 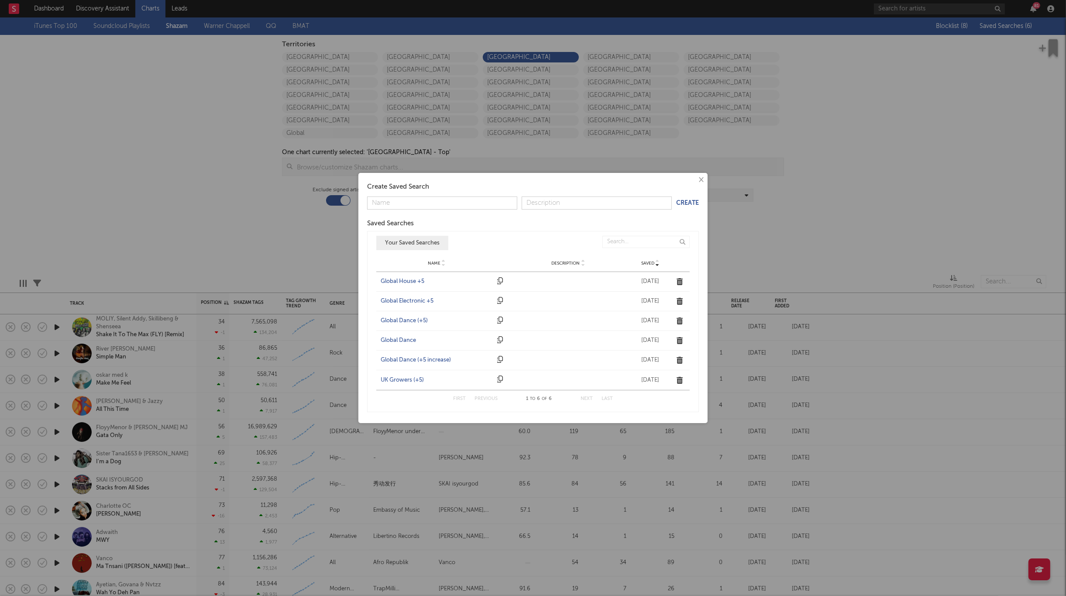 What do you see at coordinates (607, 399) in the screenshot?
I see `button: Last` at bounding box center [607, 399].